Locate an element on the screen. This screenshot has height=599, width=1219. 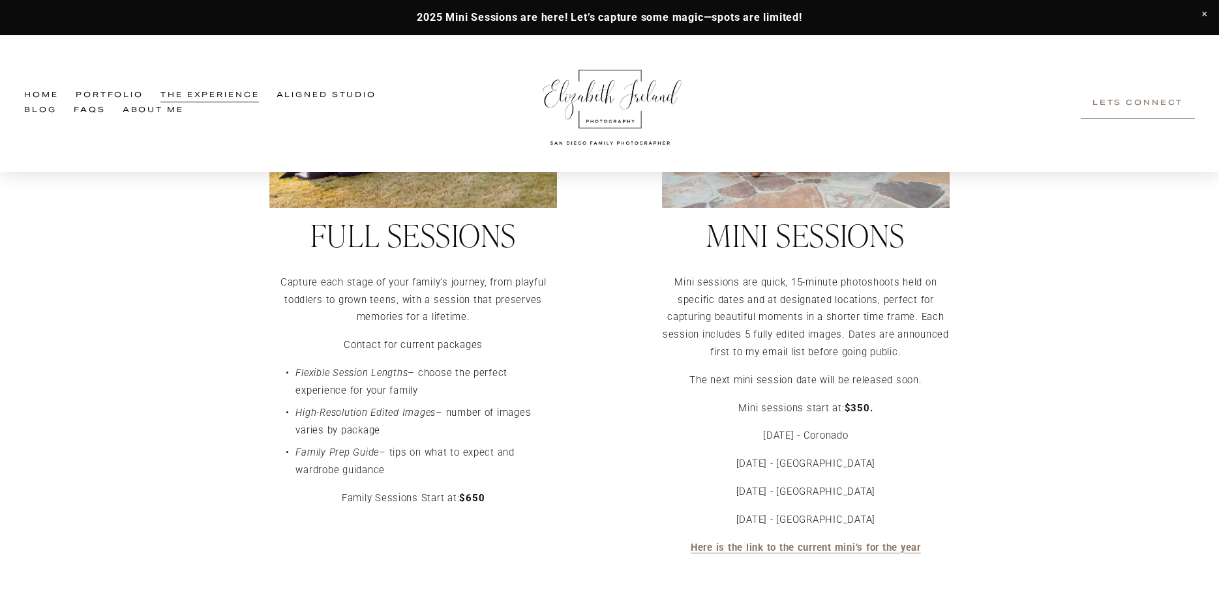
a: Here is the link to the current mini’s for the year is located at coordinates (805, 548).